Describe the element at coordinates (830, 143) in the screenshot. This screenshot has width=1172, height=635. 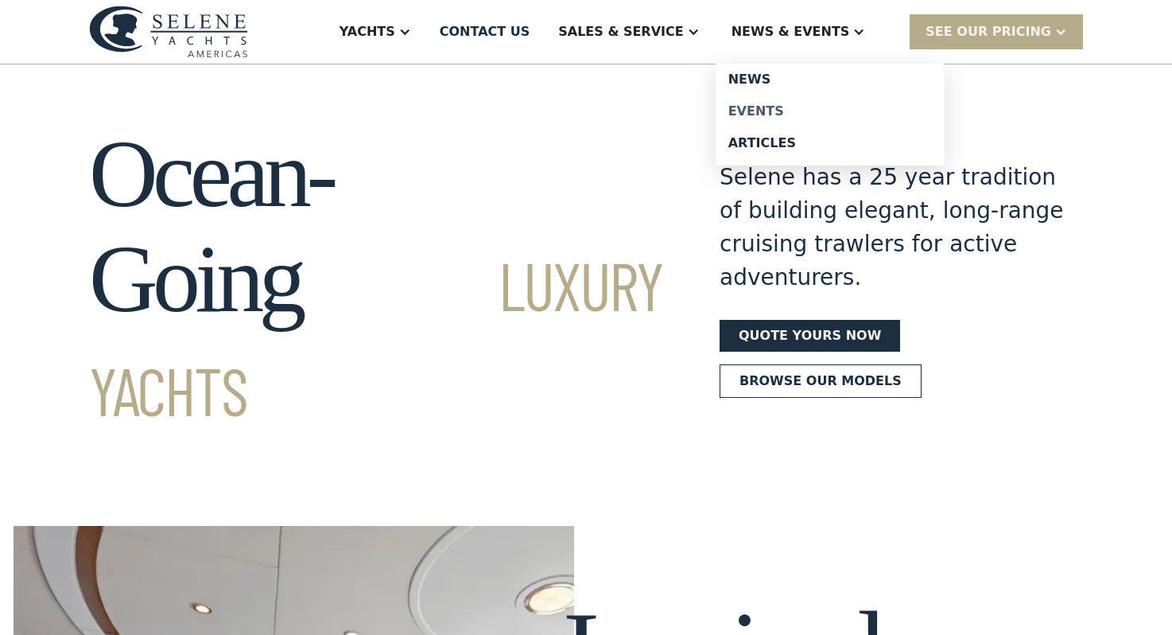
I see `a: Articles` at that location.